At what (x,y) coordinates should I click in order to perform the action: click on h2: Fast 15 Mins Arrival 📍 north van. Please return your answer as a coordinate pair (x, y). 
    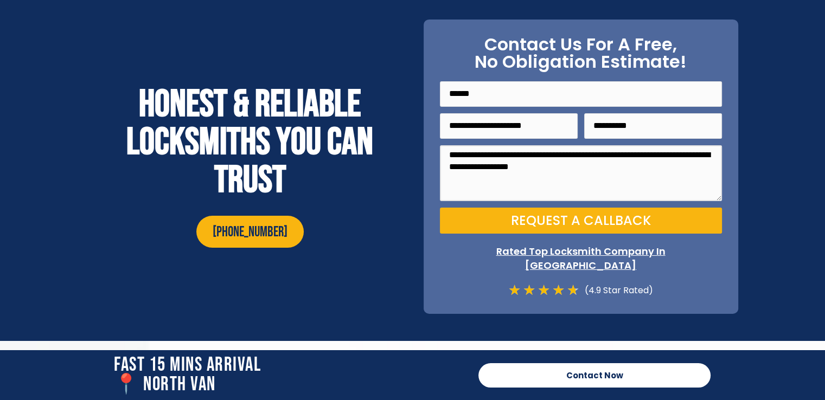
    Looking at the image, I should click on (291, 375).